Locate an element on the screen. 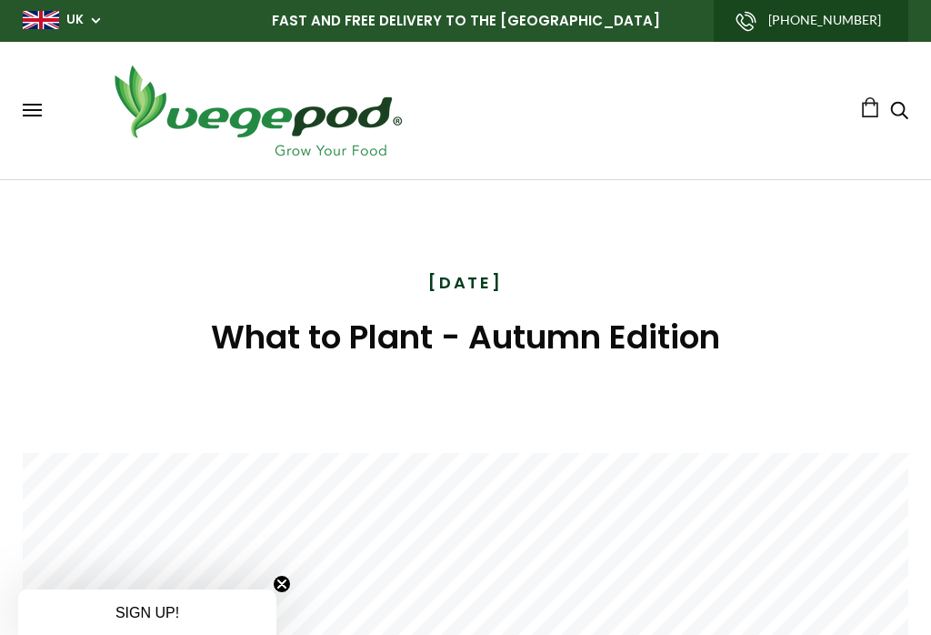 This screenshot has height=635, width=931. div: SIGN UP!Close teaser is located at coordinates (147, 612).